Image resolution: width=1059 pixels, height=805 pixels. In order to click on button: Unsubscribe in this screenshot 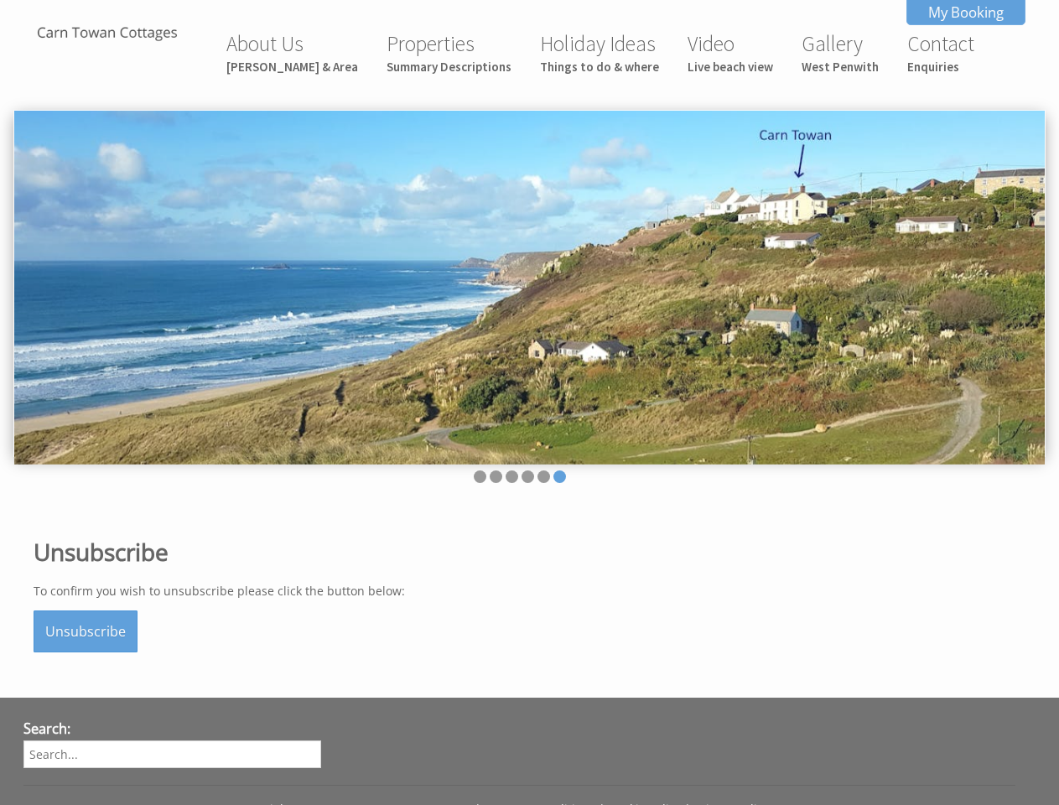, I will do `click(86, 631)`.